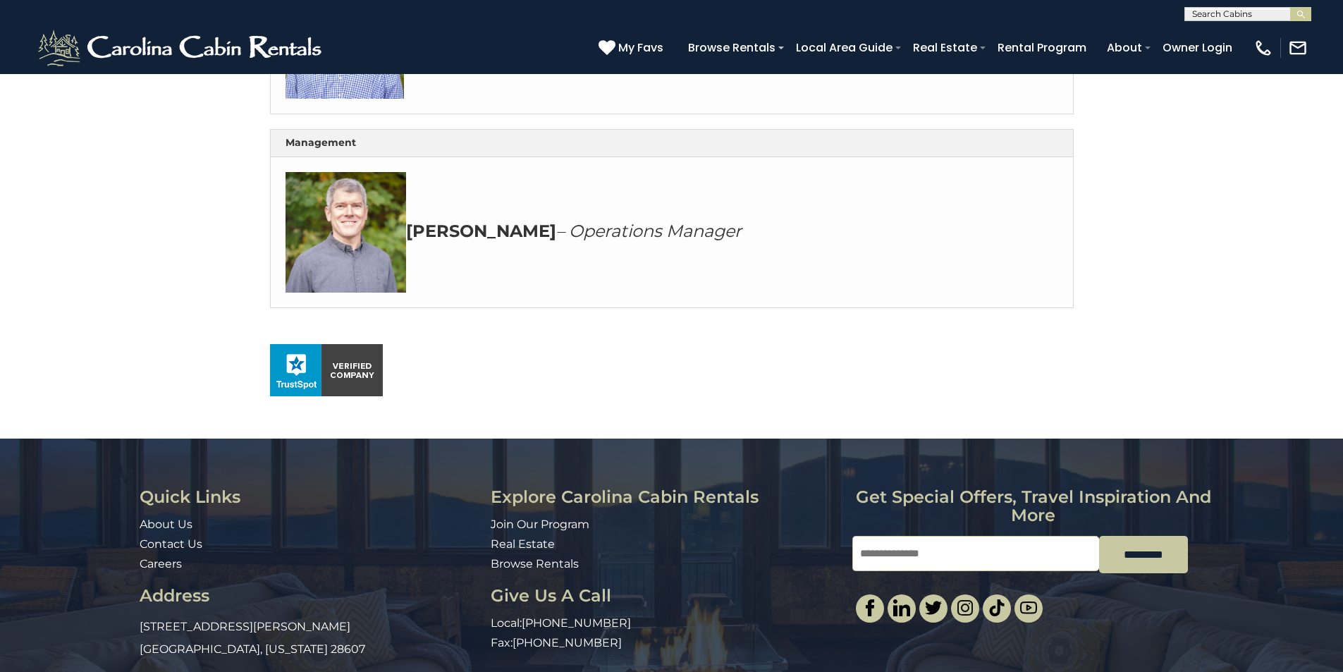  Describe the element at coordinates (161, 563) in the screenshot. I see `a: Careers` at that location.